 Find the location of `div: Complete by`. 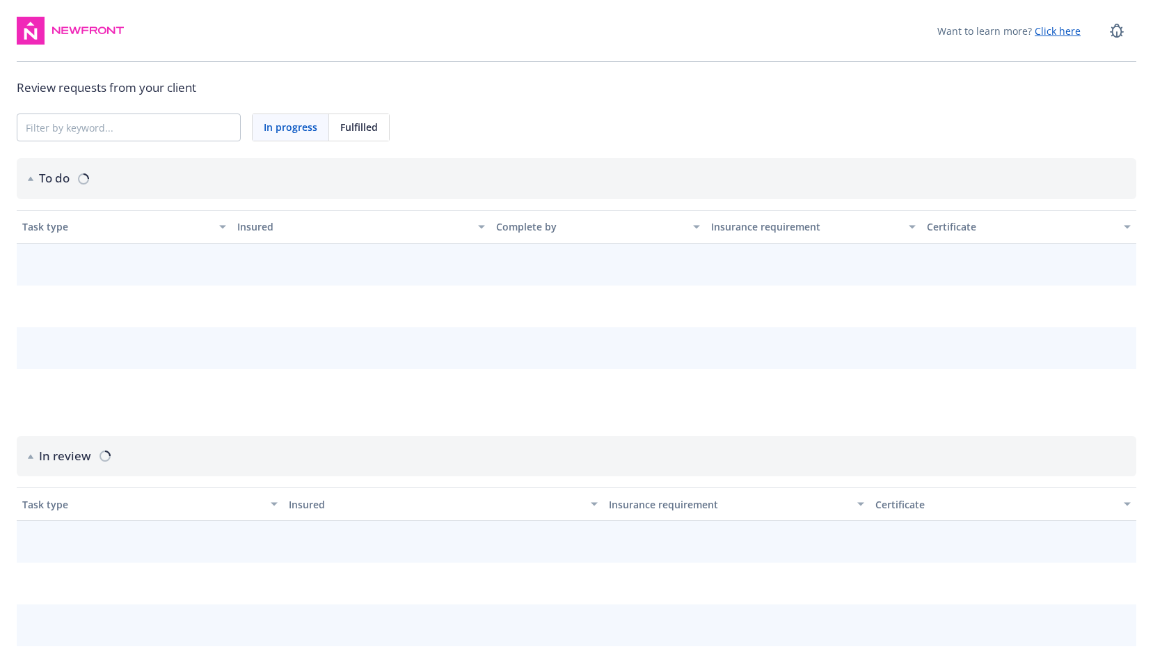

div: Complete by is located at coordinates (590, 226).